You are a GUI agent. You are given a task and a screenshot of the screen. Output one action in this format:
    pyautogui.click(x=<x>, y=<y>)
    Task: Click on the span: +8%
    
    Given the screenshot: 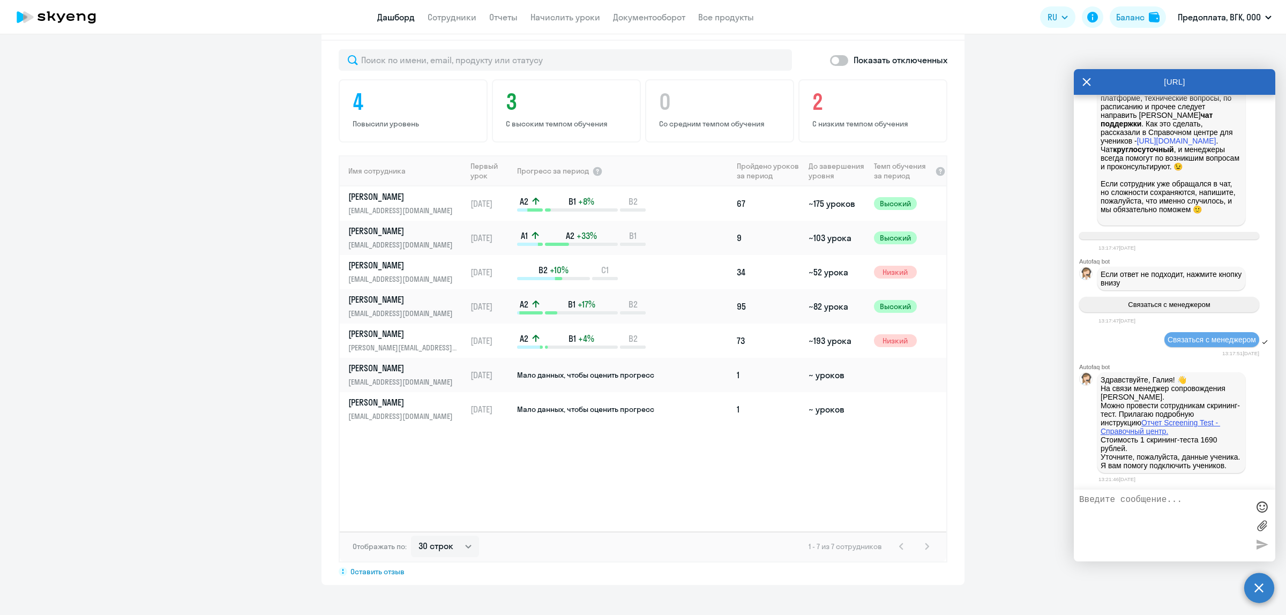 What is the action you would take?
    pyautogui.click(x=586, y=202)
    